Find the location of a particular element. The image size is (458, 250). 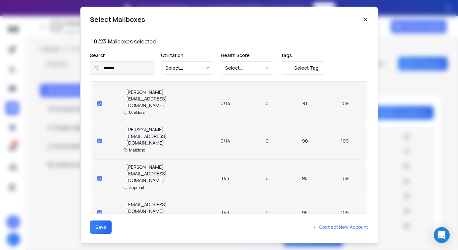

p: Search is located at coordinates (122, 55).